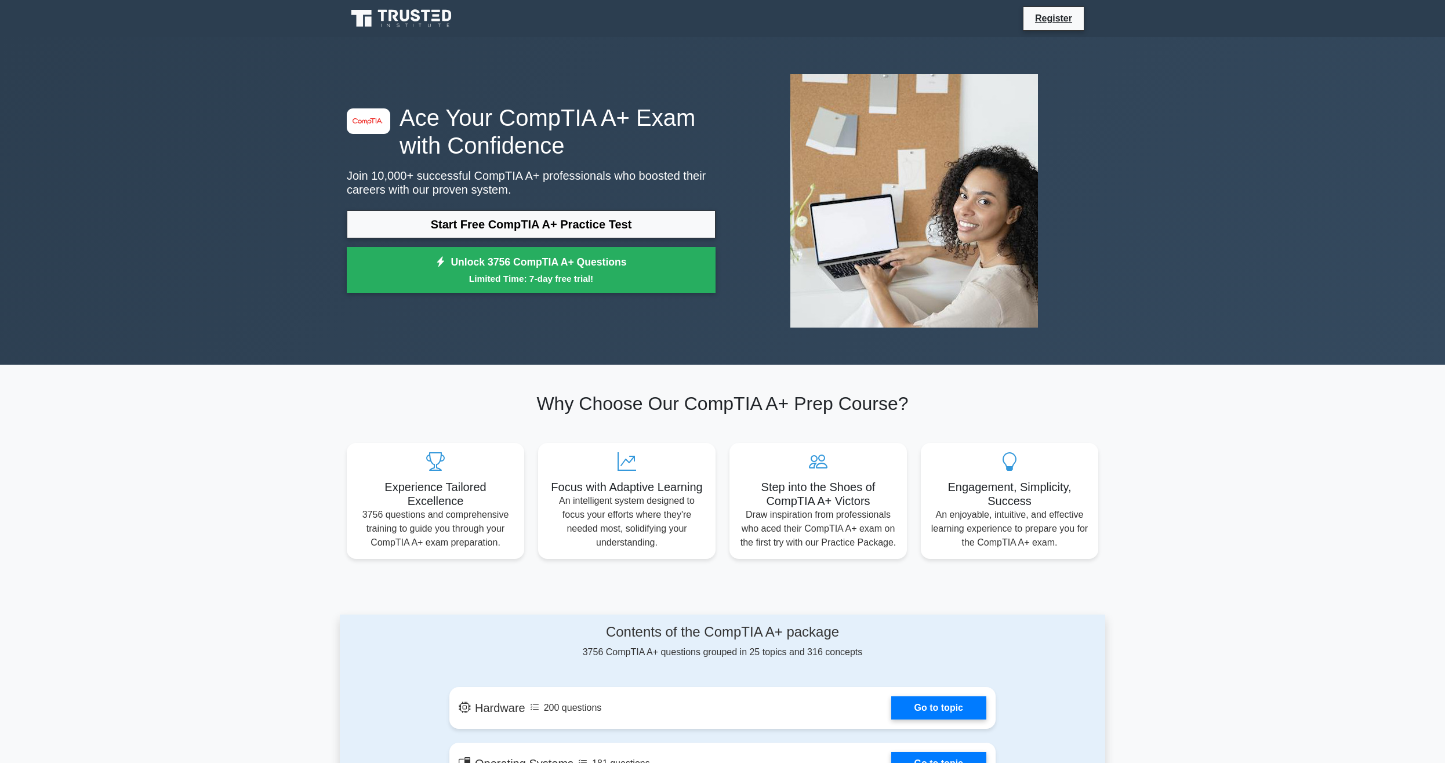 The image size is (1445, 763). What do you see at coordinates (435, 494) in the screenshot?
I see `h5: Experience Tailored Excellence` at bounding box center [435, 494].